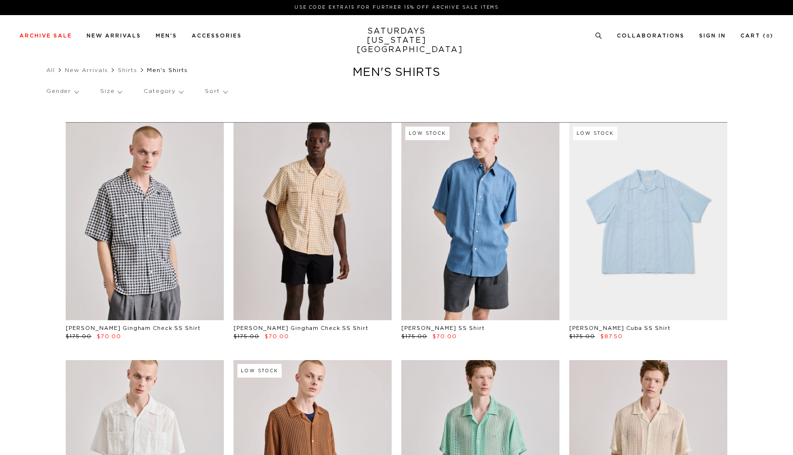 The width and height of the screenshot is (793, 455). What do you see at coordinates (217, 36) in the screenshot?
I see `a: Accessories` at bounding box center [217, 36].